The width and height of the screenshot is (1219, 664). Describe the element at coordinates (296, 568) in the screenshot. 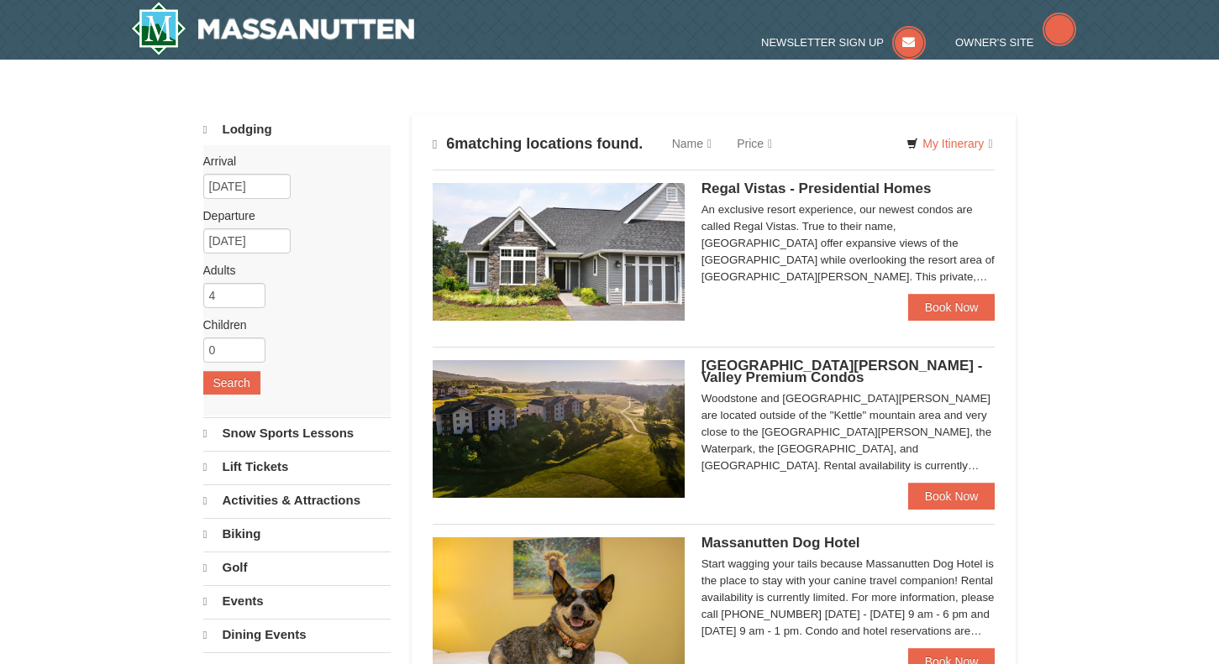

I see `a: Golf` at that location.